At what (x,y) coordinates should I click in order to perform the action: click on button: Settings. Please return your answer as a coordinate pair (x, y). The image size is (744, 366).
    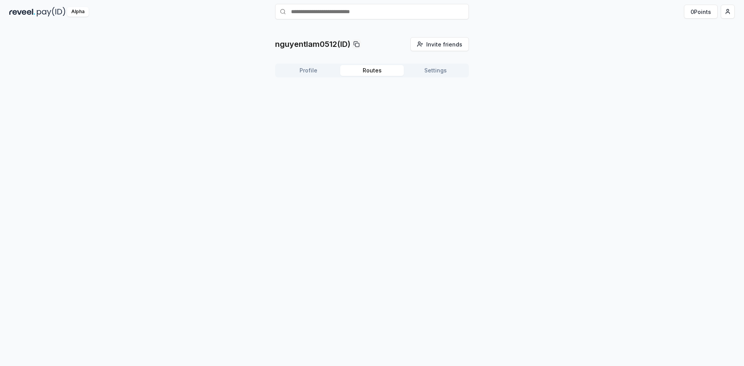
    Looking at the image, I should click on (436, 71).